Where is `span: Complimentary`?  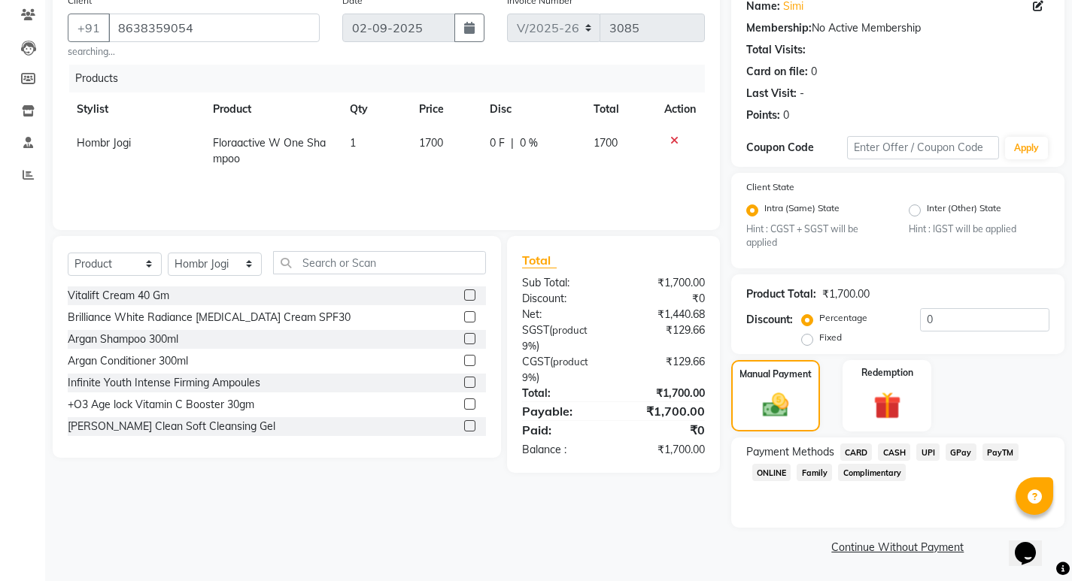 span: Complimentary is located at coordinates (872, 472).